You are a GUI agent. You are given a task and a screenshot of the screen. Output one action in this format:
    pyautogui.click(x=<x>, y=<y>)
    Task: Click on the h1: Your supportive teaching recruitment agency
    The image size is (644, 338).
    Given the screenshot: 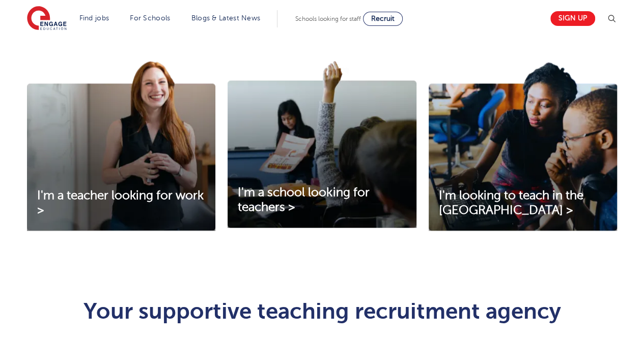 What is the action you would take?
    pyautogui.click(x=322, y=311)
    